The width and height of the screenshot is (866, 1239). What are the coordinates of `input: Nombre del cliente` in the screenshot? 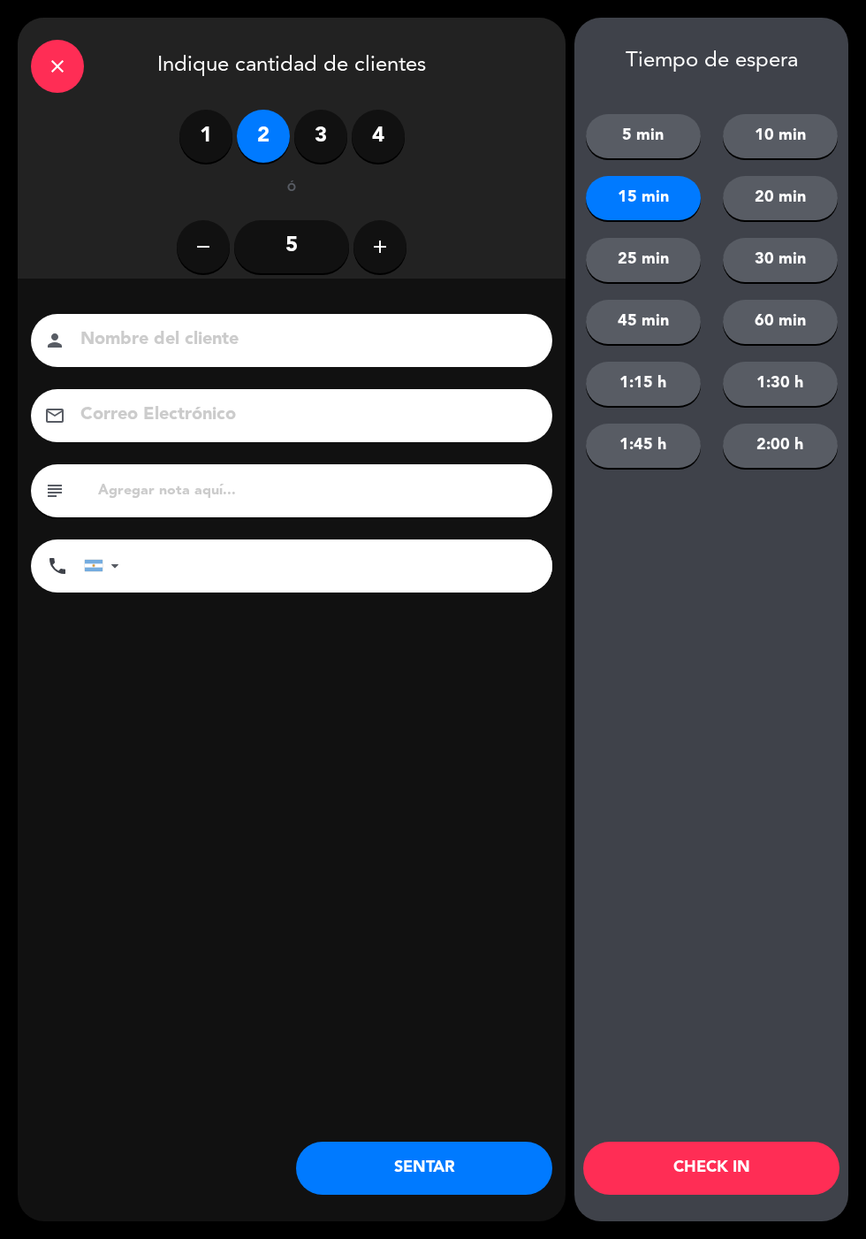 It's located at (304, 339).